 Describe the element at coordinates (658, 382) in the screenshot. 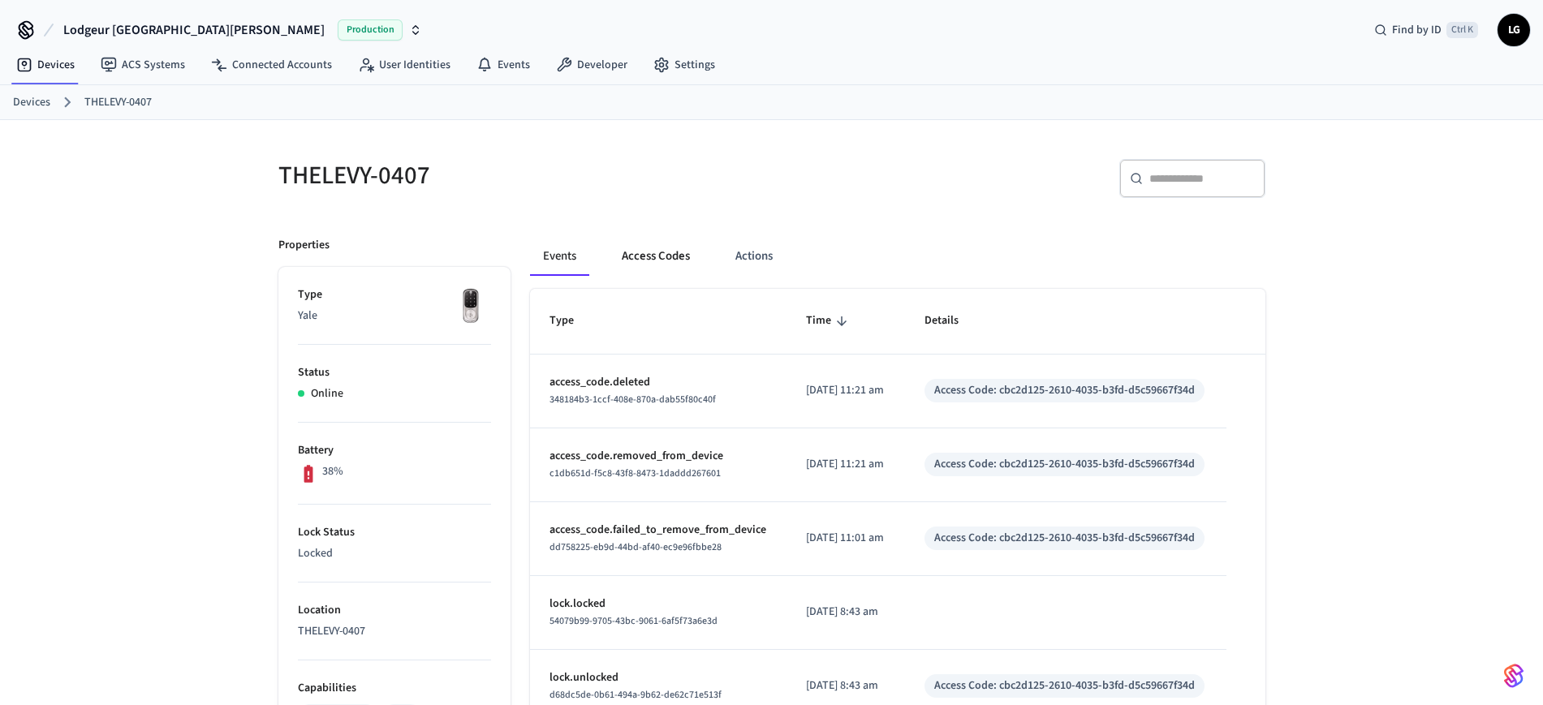

I see `p: access_code.deleted` at that location.